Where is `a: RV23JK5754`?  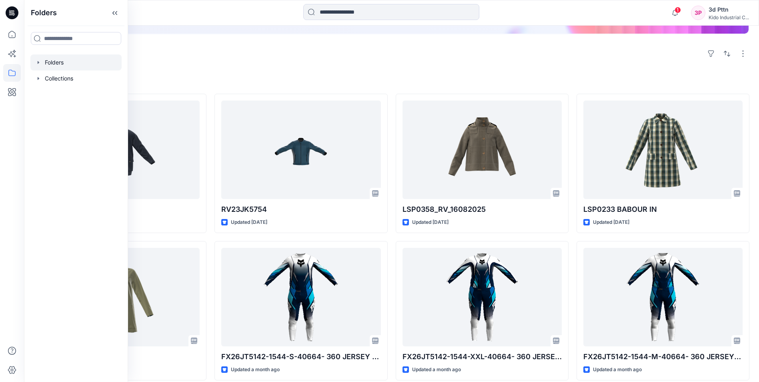 a: RV23JK5754 is located at coordinates (301, 149).